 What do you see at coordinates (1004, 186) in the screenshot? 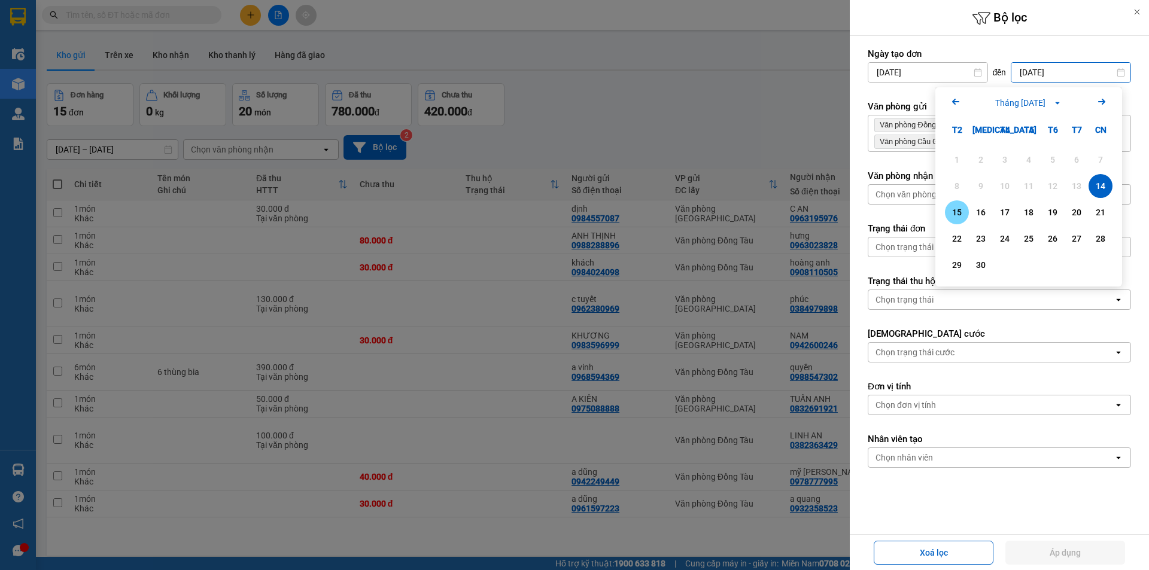
I see `div: 10` at bounding box center [1004, 186].